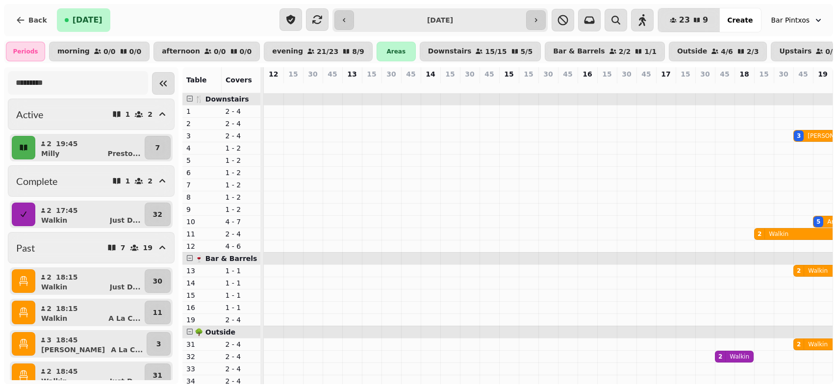 Image resolution: width=837 pixels, height=388 pixels. I want to click on p: 18, so click(744, 74).